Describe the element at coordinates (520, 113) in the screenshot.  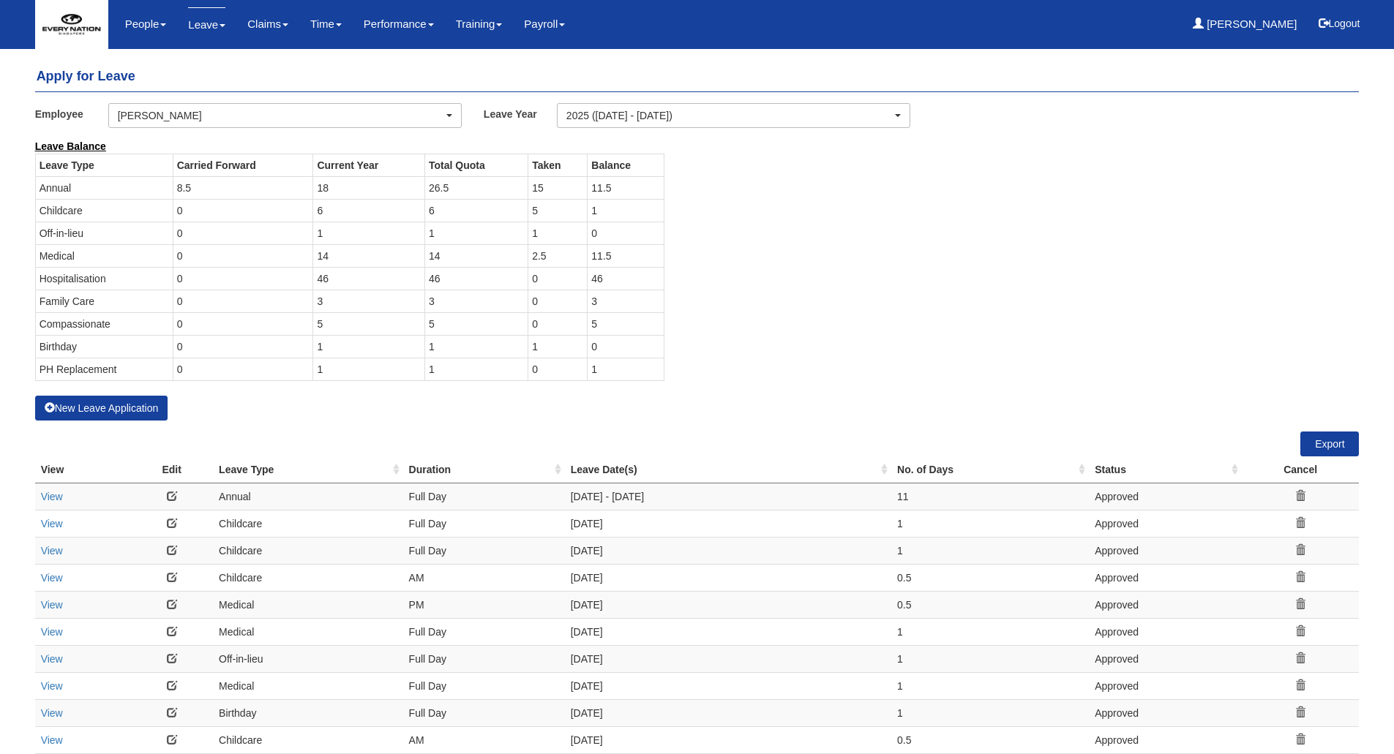
I see `label: Leave Year` at that location.